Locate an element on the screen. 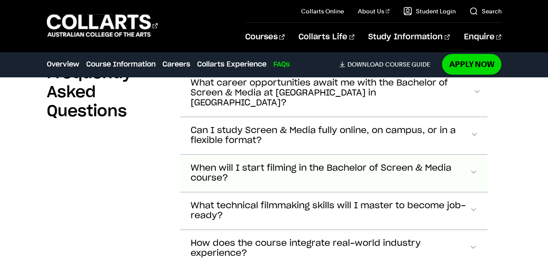 Image resolution: width=548 pixels, height=258 pixels. a: Collarts Experience is located at coordinates (232, 65).